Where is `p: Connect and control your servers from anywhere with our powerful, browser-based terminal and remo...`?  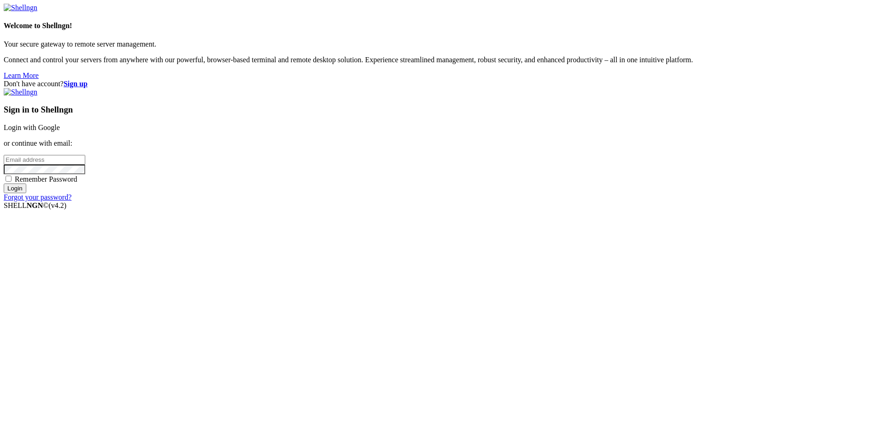 p: Connect and control your servers from anywhere with our powerful, browser-based terminal and remo... is located at coordinates (440, 60).